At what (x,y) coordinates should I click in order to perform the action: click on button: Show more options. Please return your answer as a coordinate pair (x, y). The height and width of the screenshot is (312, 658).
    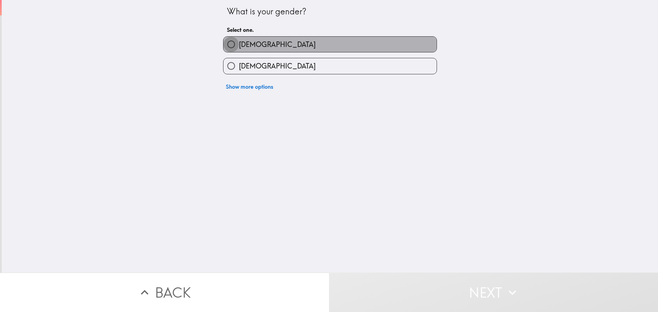
    Looking at the image, I should click on (250, 87).